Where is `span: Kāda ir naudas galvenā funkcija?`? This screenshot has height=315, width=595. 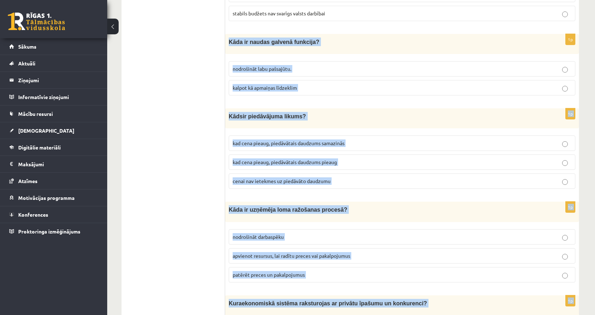 span: Kāda ir naudas galvenā funkcija? is located at coordinates (274, 42).